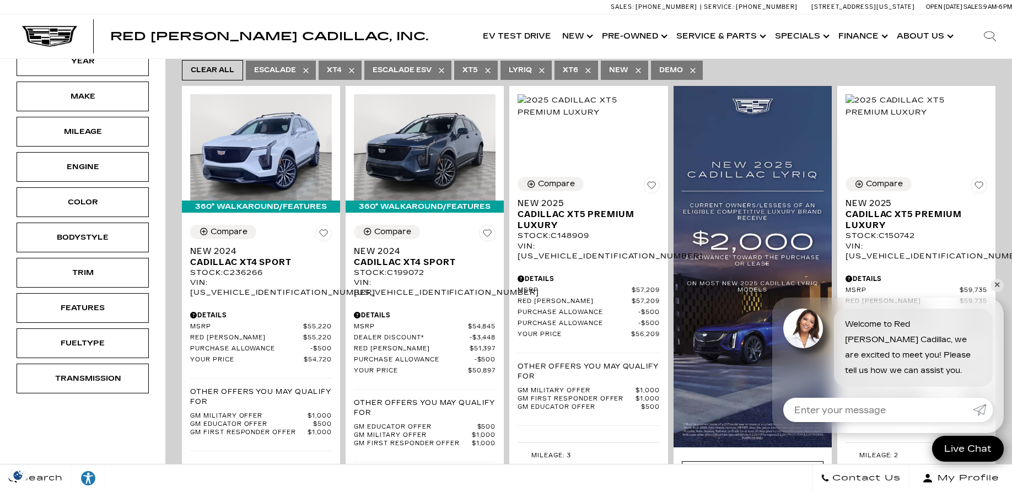 Image resolution: width=1012 pixels, height=492 pixels. What do you see at coordinates (261, 397) in the screenshot?
I see `p: Other Offers You May Qualify For` at bounding box center [261, 397].